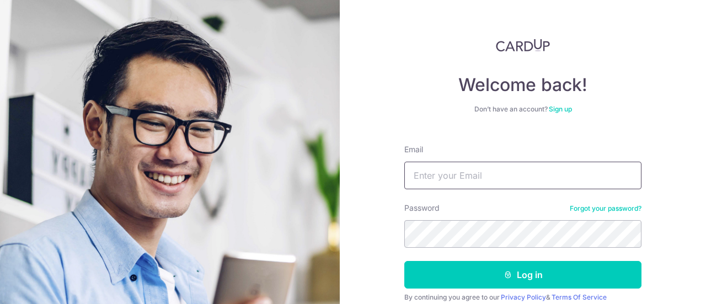  I want to click on img: CardUp Logo, so click(523, 45).